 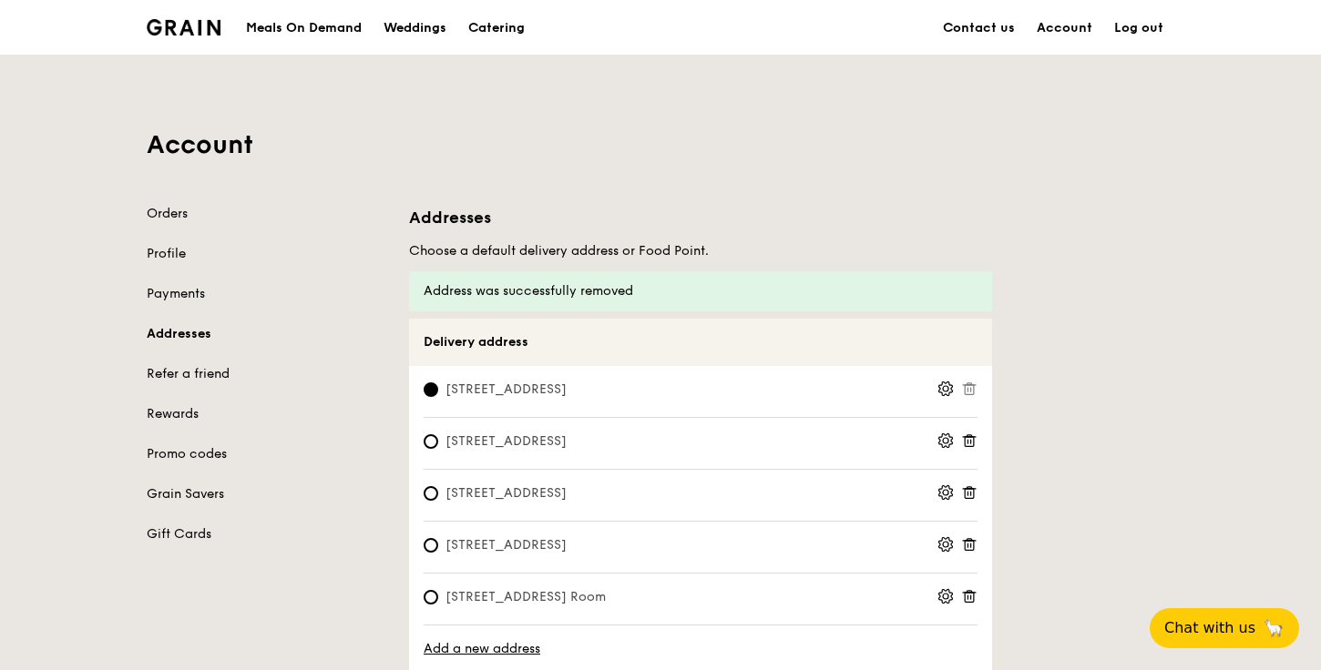 I want to click on a: Profile, so click(x=267, y=254).